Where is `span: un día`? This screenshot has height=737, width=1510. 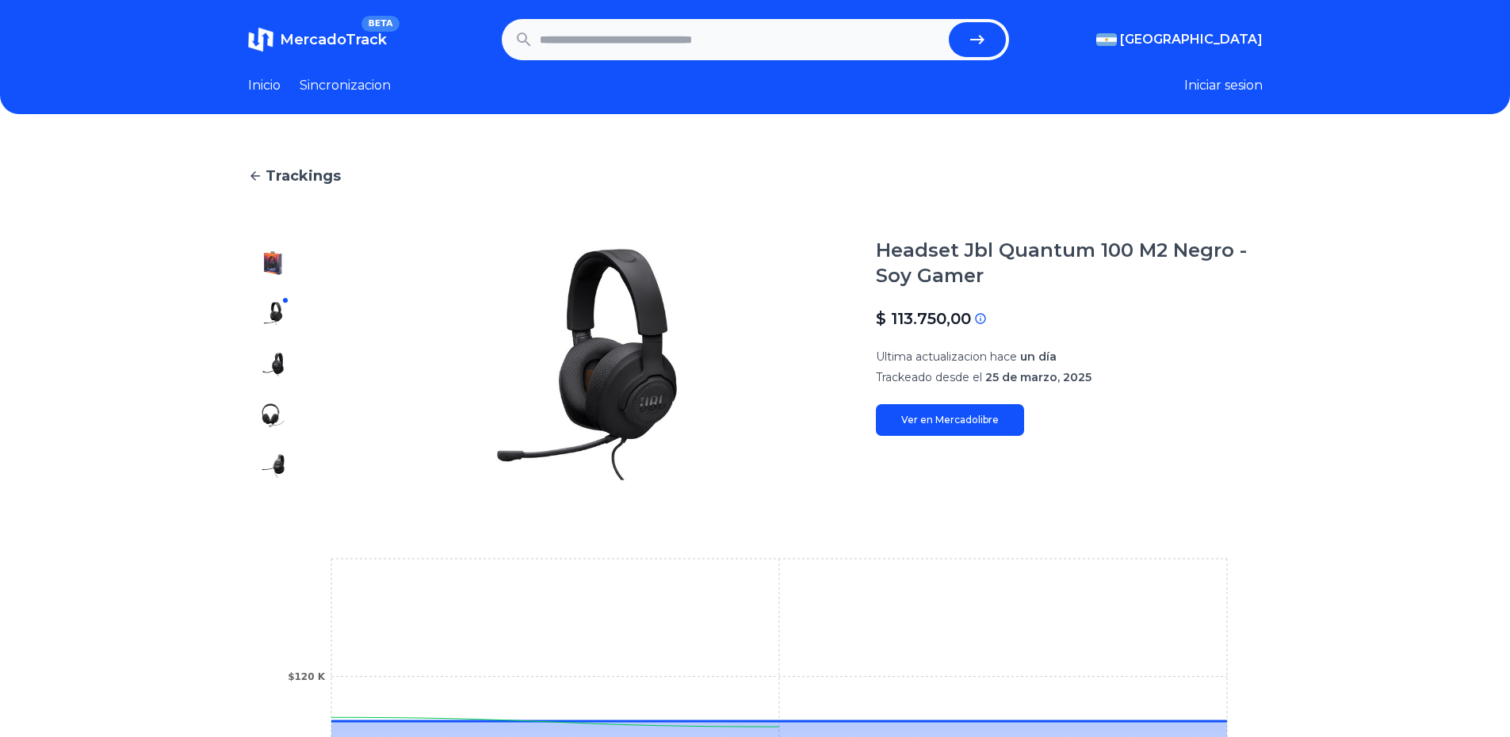 span: un día is located at coordinates (1038, 357).